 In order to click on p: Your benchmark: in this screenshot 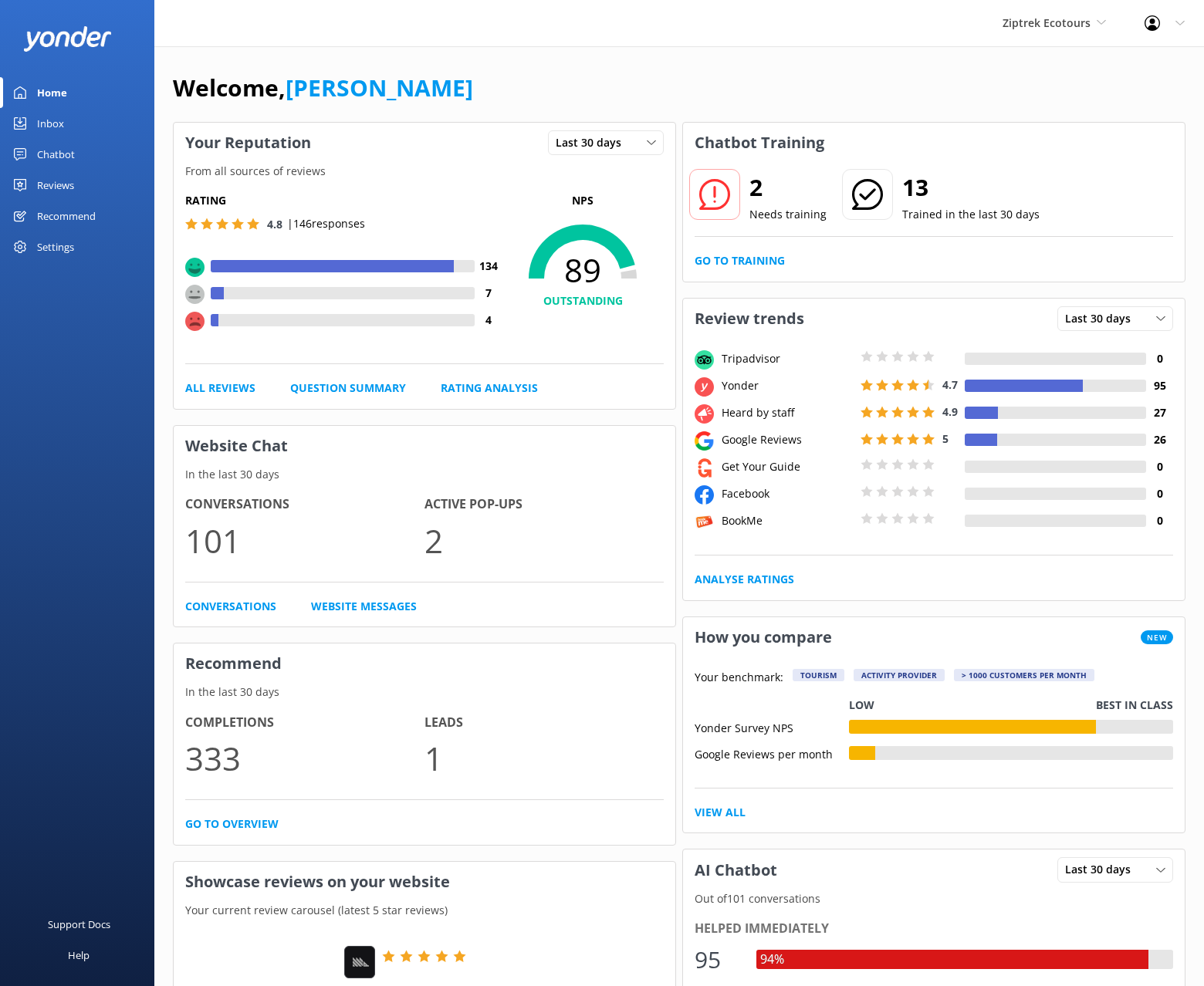, I will do `click(739, 678)`.